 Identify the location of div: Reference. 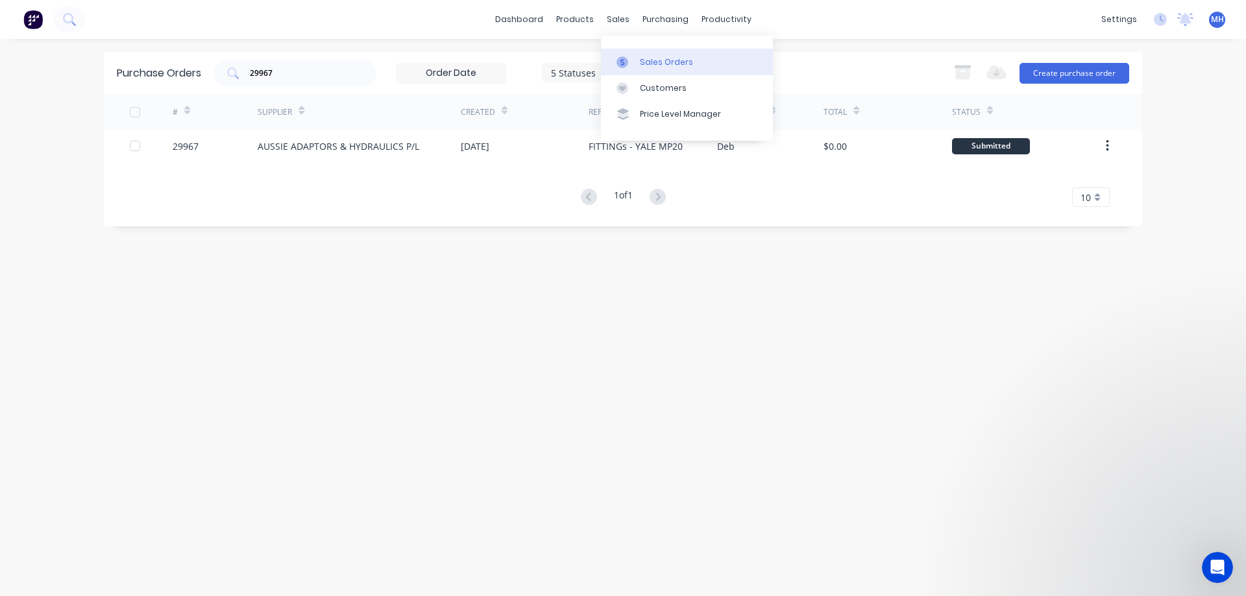
(609, 112).